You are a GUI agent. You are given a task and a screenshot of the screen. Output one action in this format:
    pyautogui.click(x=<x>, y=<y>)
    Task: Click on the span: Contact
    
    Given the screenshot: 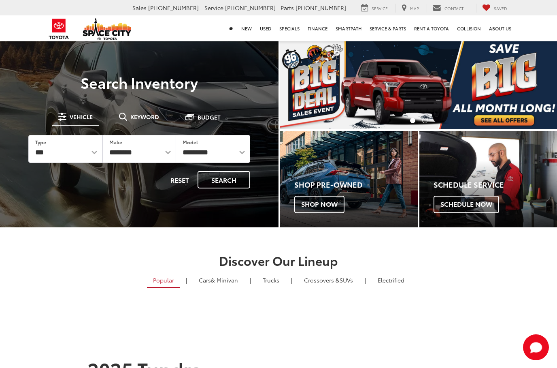 What is the action you would take?
    pyautogui.click(x=454, y=8)
    